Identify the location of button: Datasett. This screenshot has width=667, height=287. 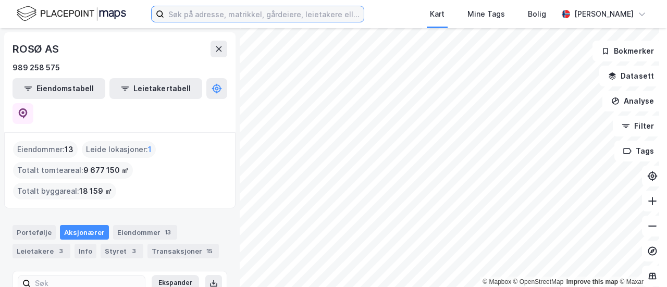
(632, 76).